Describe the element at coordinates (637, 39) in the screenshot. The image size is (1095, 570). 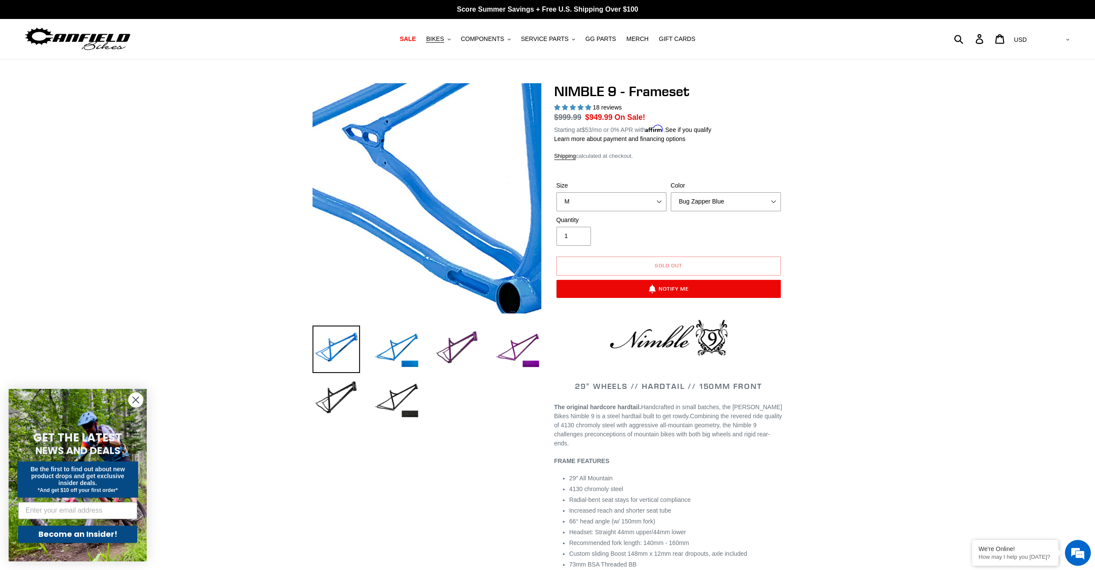
I see `a: MERCH` at that location.